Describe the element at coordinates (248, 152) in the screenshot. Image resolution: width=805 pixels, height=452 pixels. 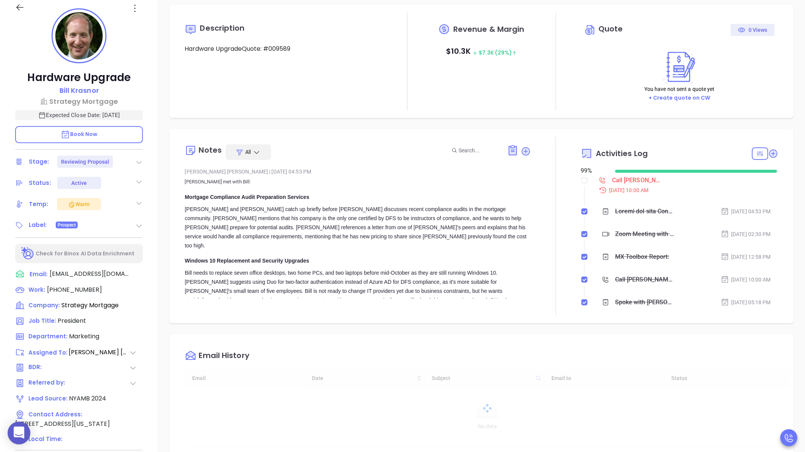
I see `span: All` at that location.